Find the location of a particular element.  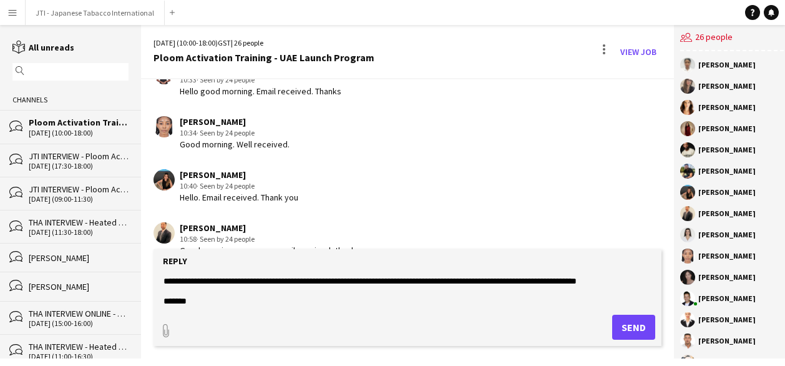

div: 10:40 is located at coordinates (239, 186).